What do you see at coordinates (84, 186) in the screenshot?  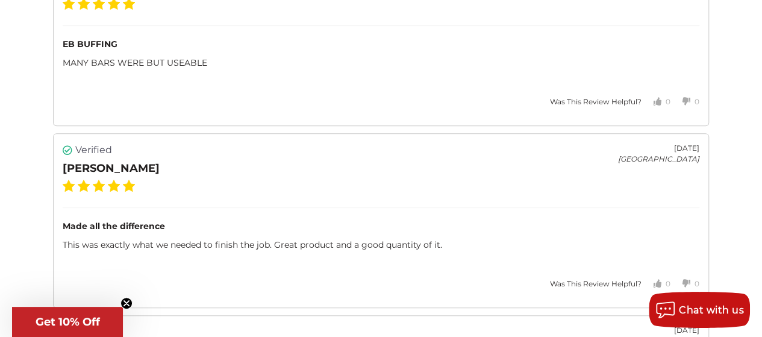 I see `label: 2 Stars` at bounding box center [84, 186].